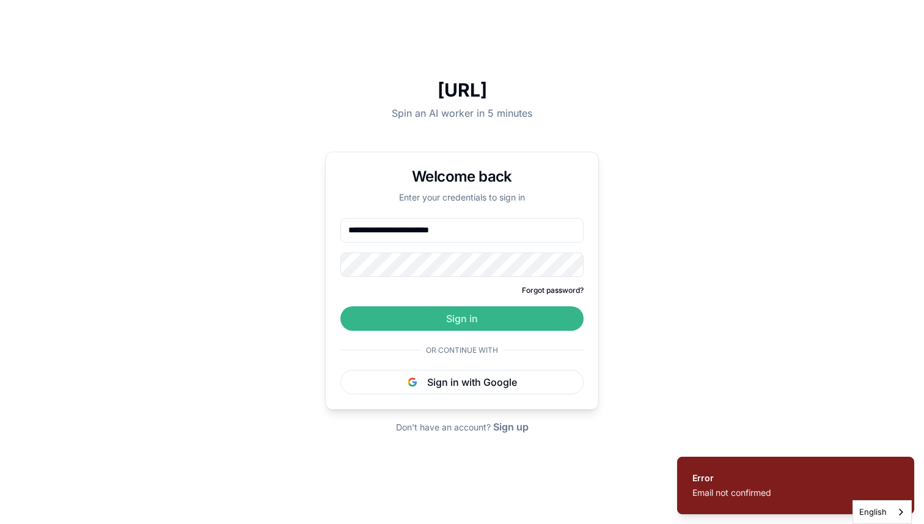  I want to click on aside: Language selected: English, so click(882, 512).